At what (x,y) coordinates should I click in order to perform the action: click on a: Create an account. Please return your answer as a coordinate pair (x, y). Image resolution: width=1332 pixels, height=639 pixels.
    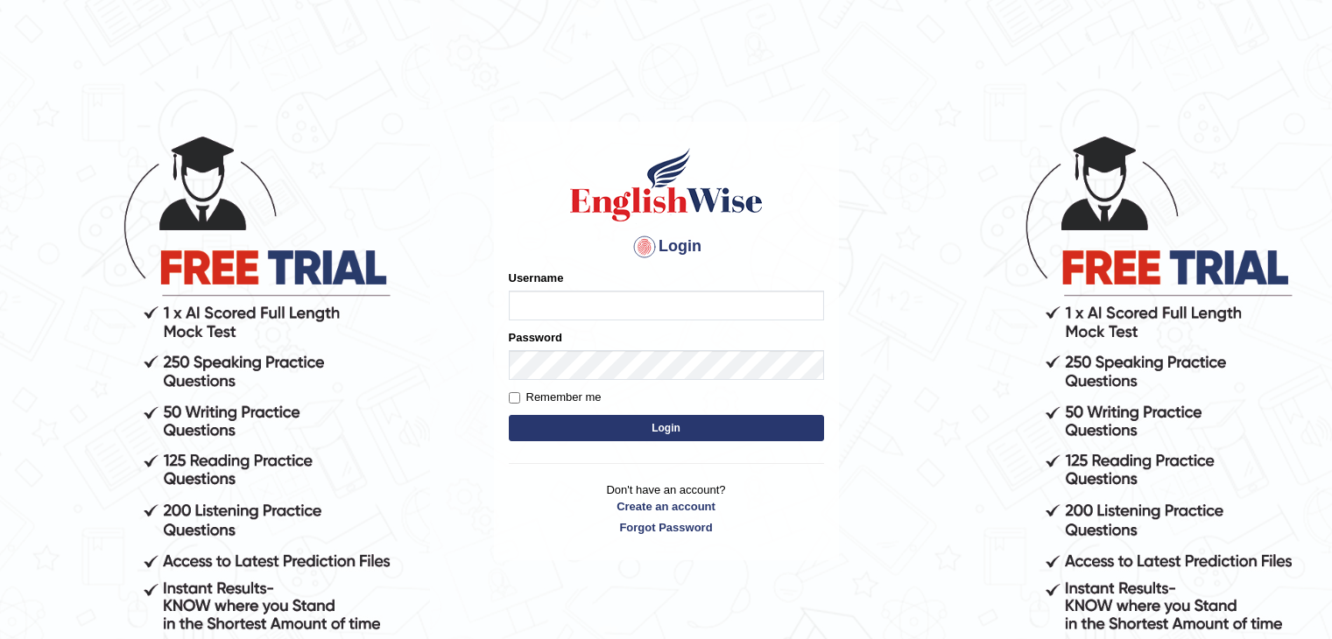
    Looking at the image, I should click on (667, 506).